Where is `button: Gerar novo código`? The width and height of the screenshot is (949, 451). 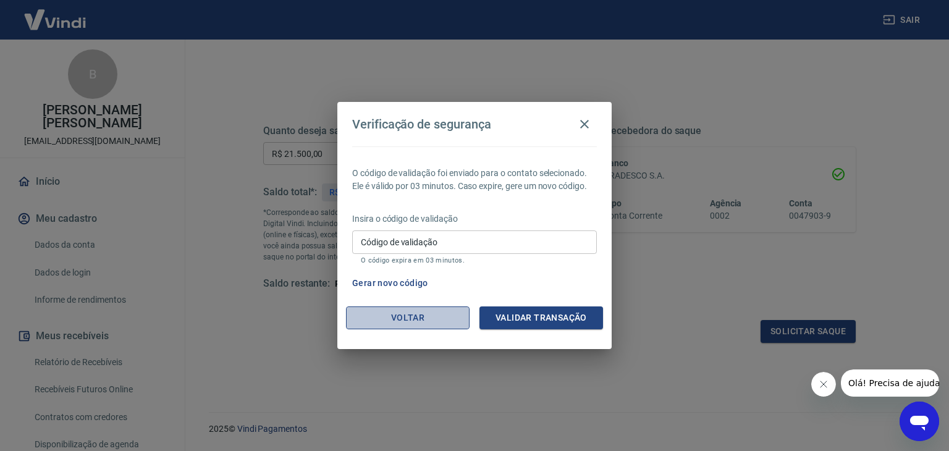
button: Gerar novo código is located at coordinates (390, 283).